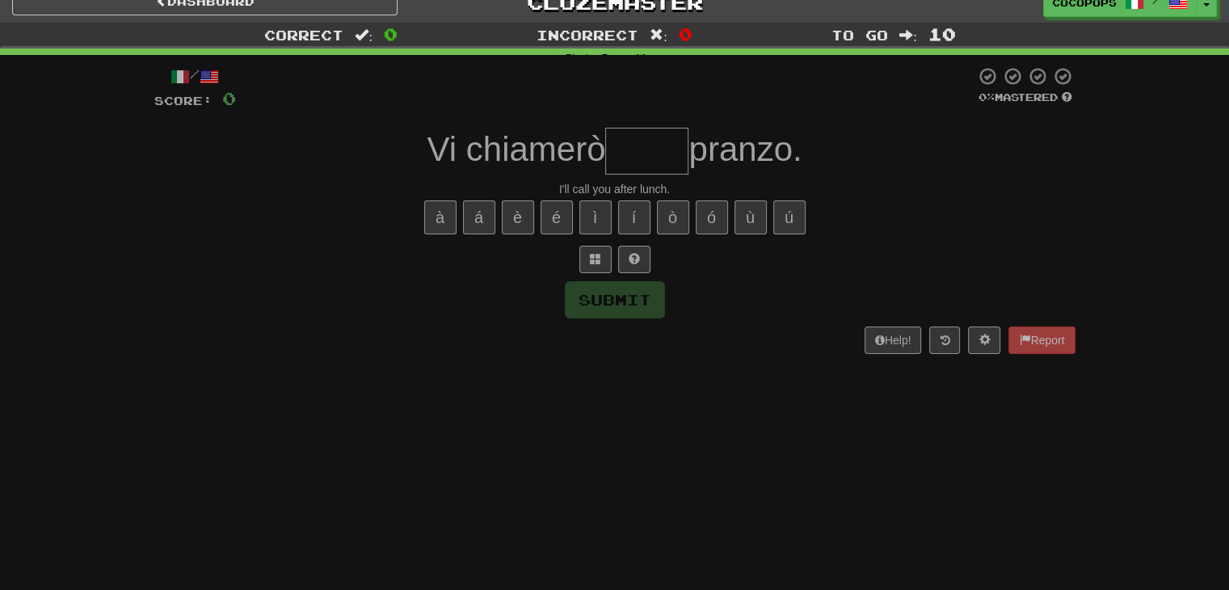 This screenshot has width=1229, height=590. What do you see at coordinates (595, 217) in the screenshot?
I see `button: ì` at bounding box center [595, 217].